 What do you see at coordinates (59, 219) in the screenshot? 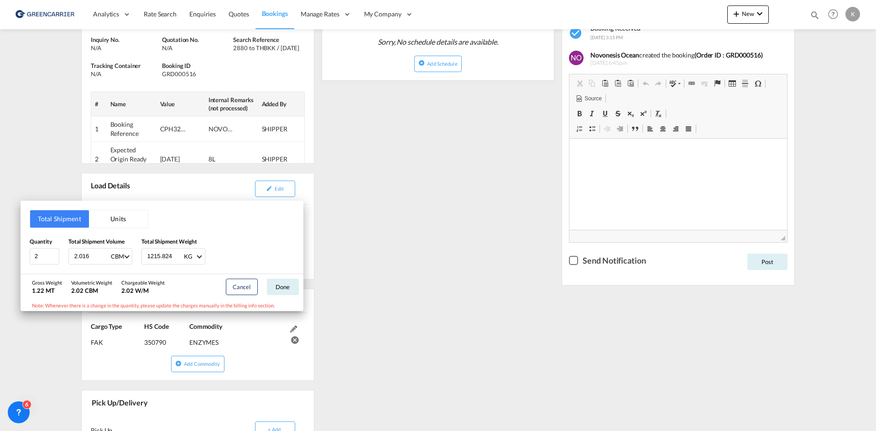
I see `button: Total Shipment` at bounding box center [59, 219].